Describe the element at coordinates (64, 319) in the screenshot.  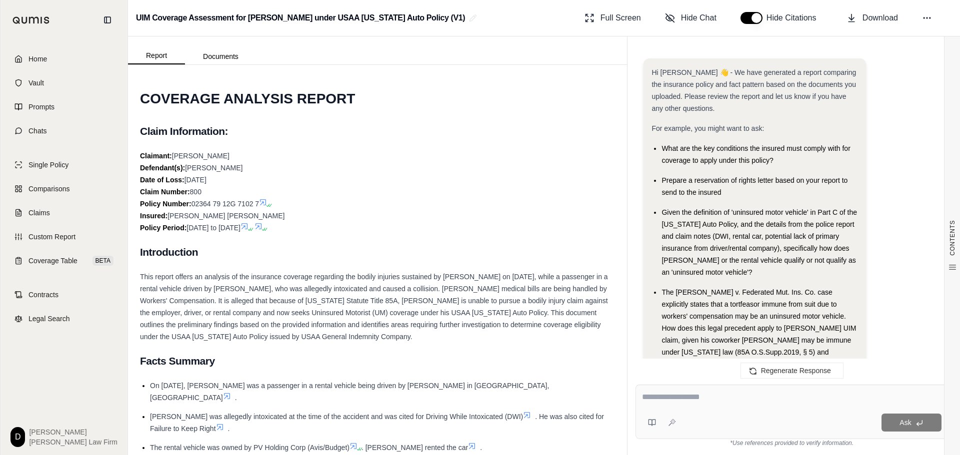
I see `a: Legal Search` at that location.